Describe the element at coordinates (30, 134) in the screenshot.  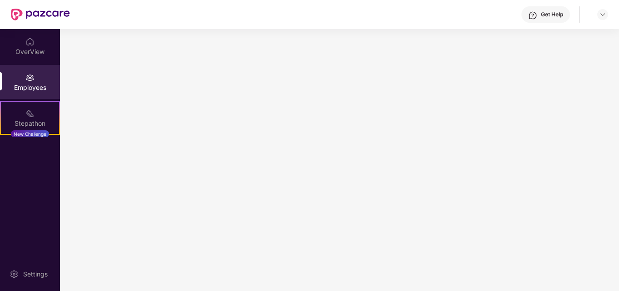
I see `div: New Challenge` at that location.